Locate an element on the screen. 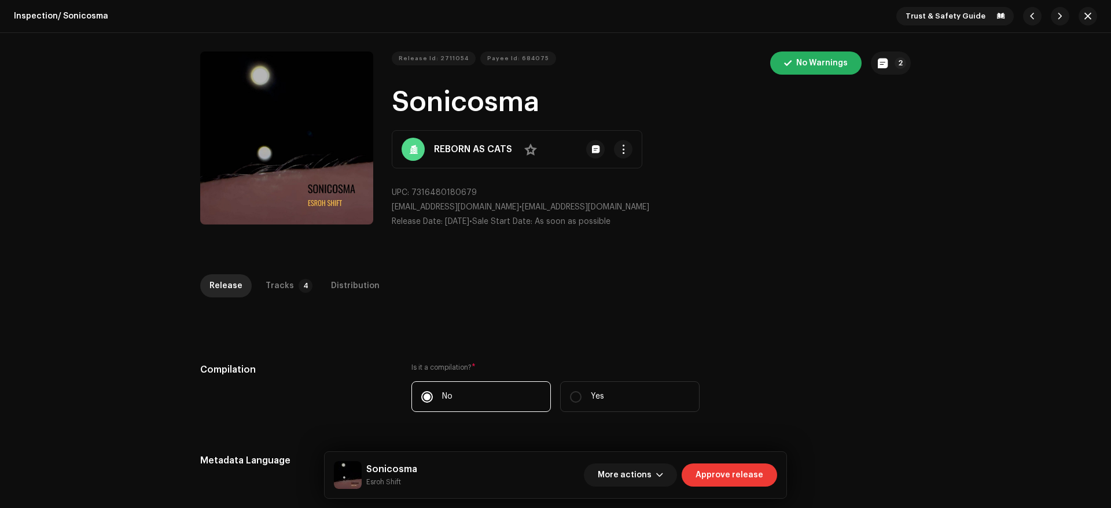 This screenshot has height=508, width=1111. span: Release Date: is located at coordinates (417, 222).